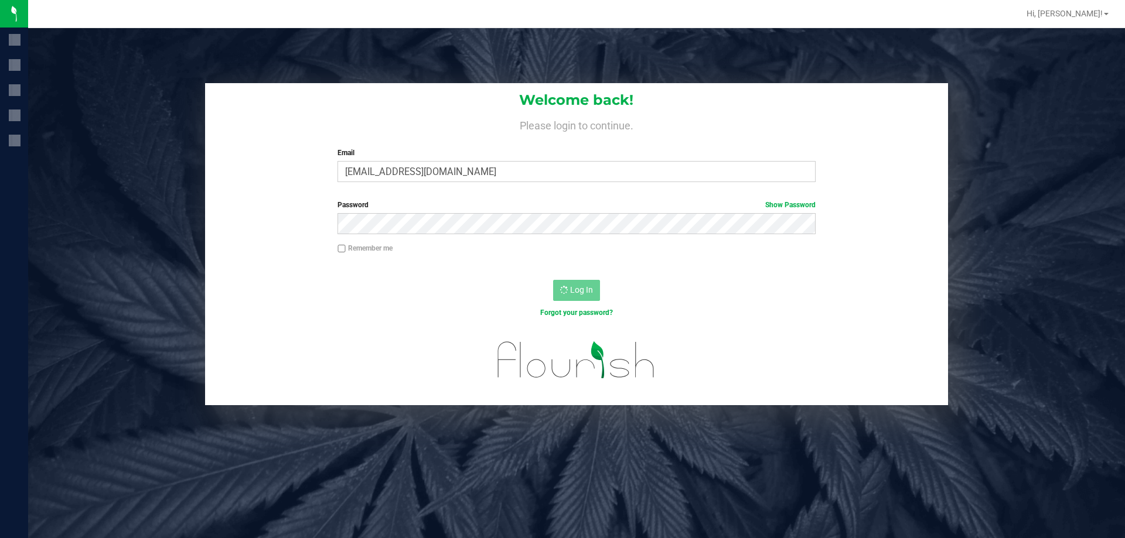  Describe the element at coordinates (577, 313) in the screenshot. I see `a: Forgot your password?` at that location.